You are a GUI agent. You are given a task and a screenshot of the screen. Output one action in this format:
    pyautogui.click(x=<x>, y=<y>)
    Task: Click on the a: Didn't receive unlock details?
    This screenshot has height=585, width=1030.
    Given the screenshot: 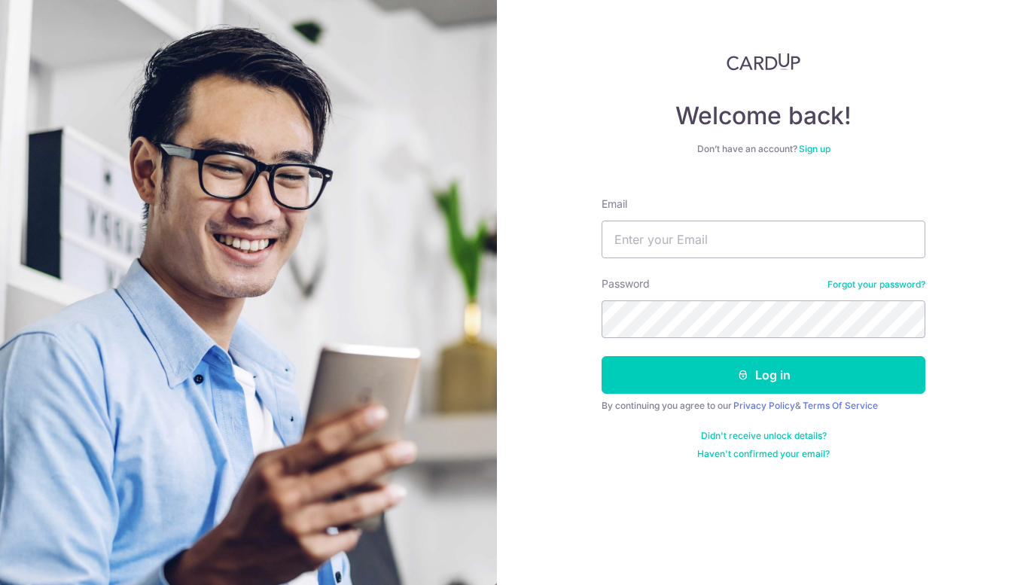 What is the action you would take?
    pyautogui.click(x=763, y=436)
    